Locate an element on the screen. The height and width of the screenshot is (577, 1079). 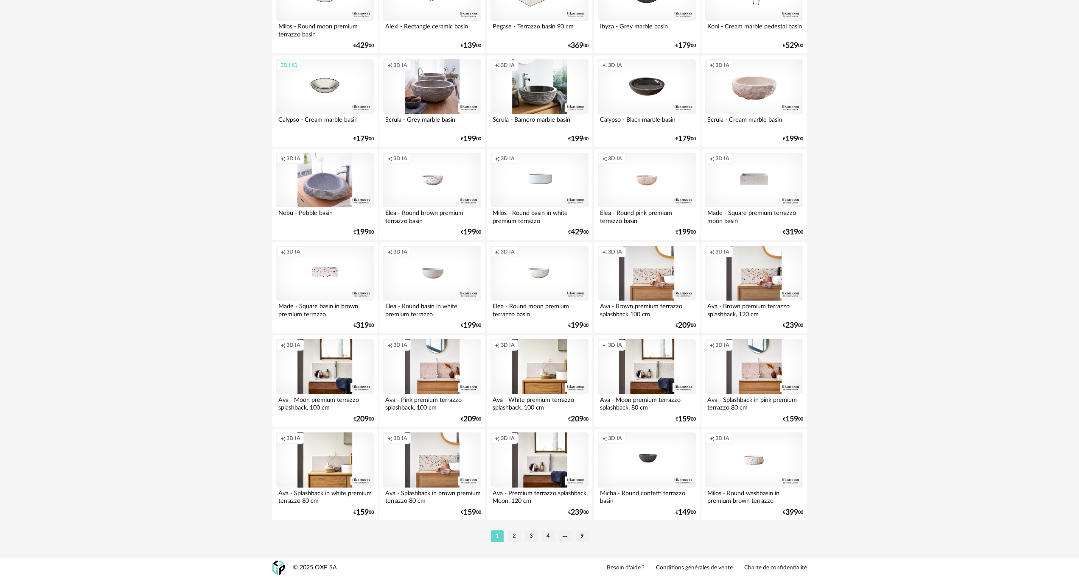
a: Creation icon 3D IA Elea - Round brown premium terrazzo basin €19900 is located at coordinates (432, 195).